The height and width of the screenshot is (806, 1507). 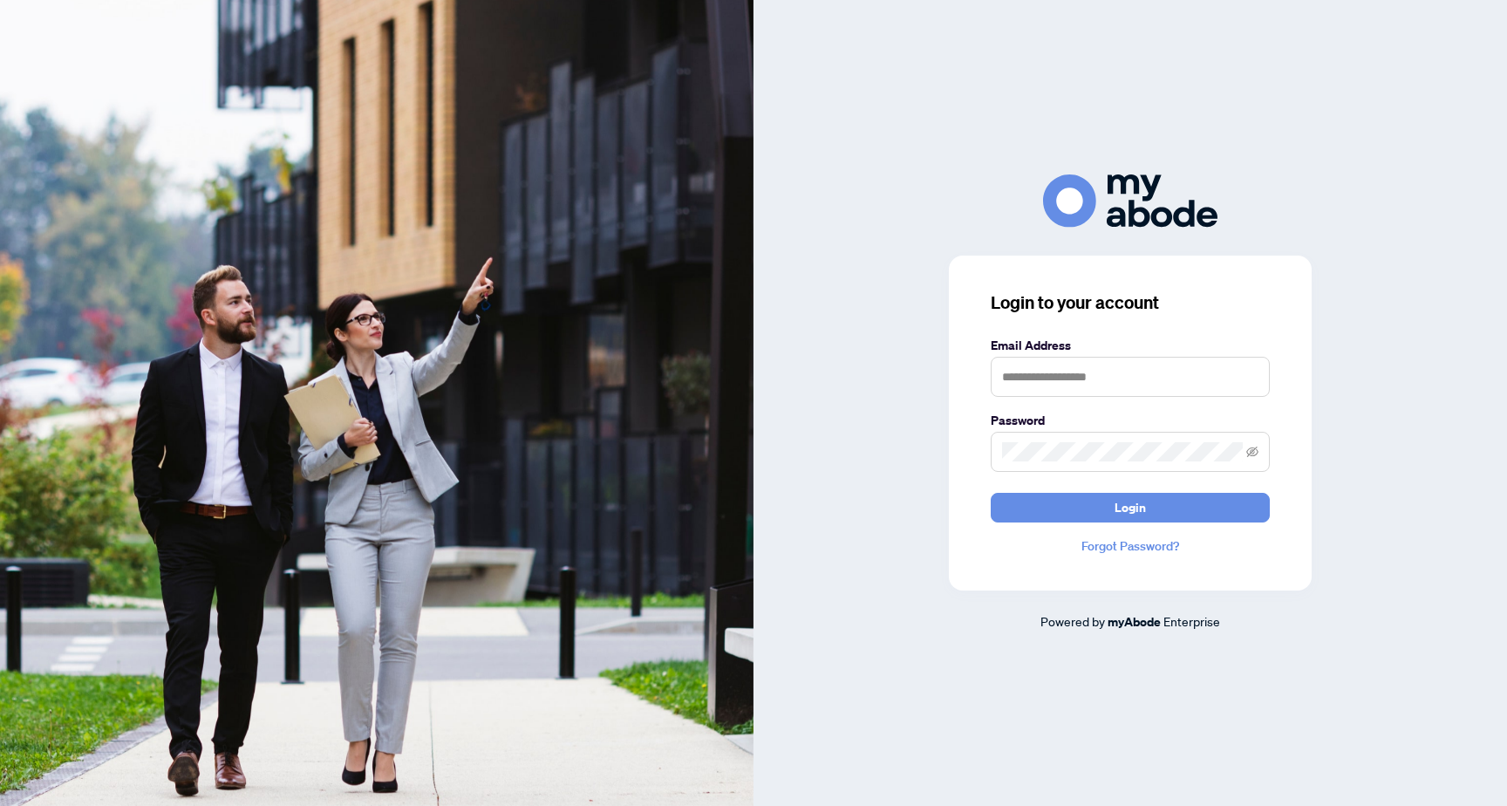 What do you see at coordinates (1130, 508) in the screenshot?
I see `span: Login` at bounding box center [1130, 508].